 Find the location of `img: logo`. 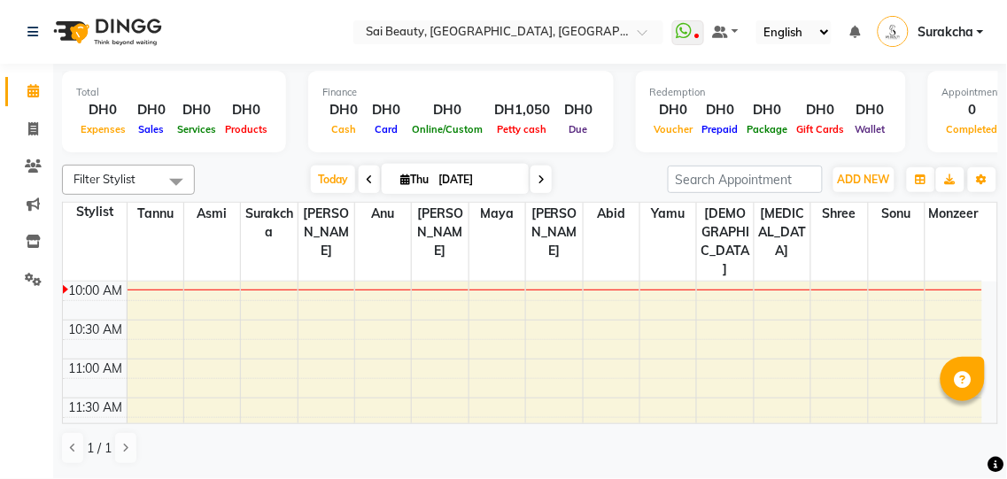

img: logo is located at coordinates (105, 32).